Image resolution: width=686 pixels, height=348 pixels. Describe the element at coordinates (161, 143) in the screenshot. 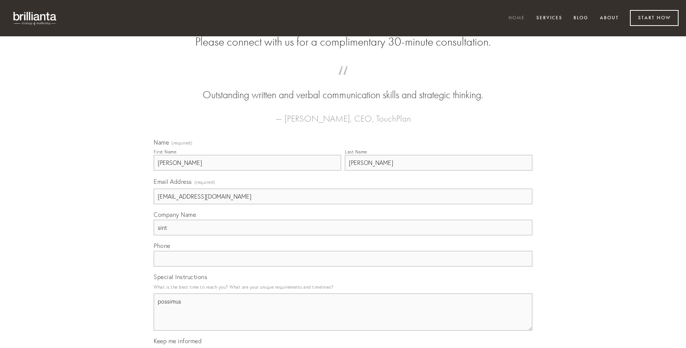

I see `span: Name` at that location.